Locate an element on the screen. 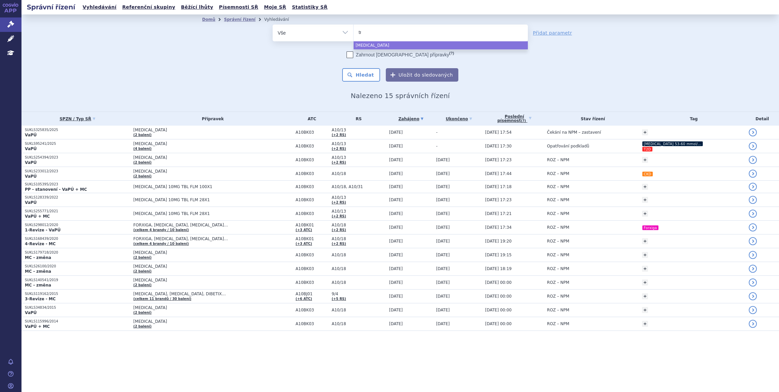  a: (celkem 4 brandy / 10 balení) is located at coordinates (161, 230).